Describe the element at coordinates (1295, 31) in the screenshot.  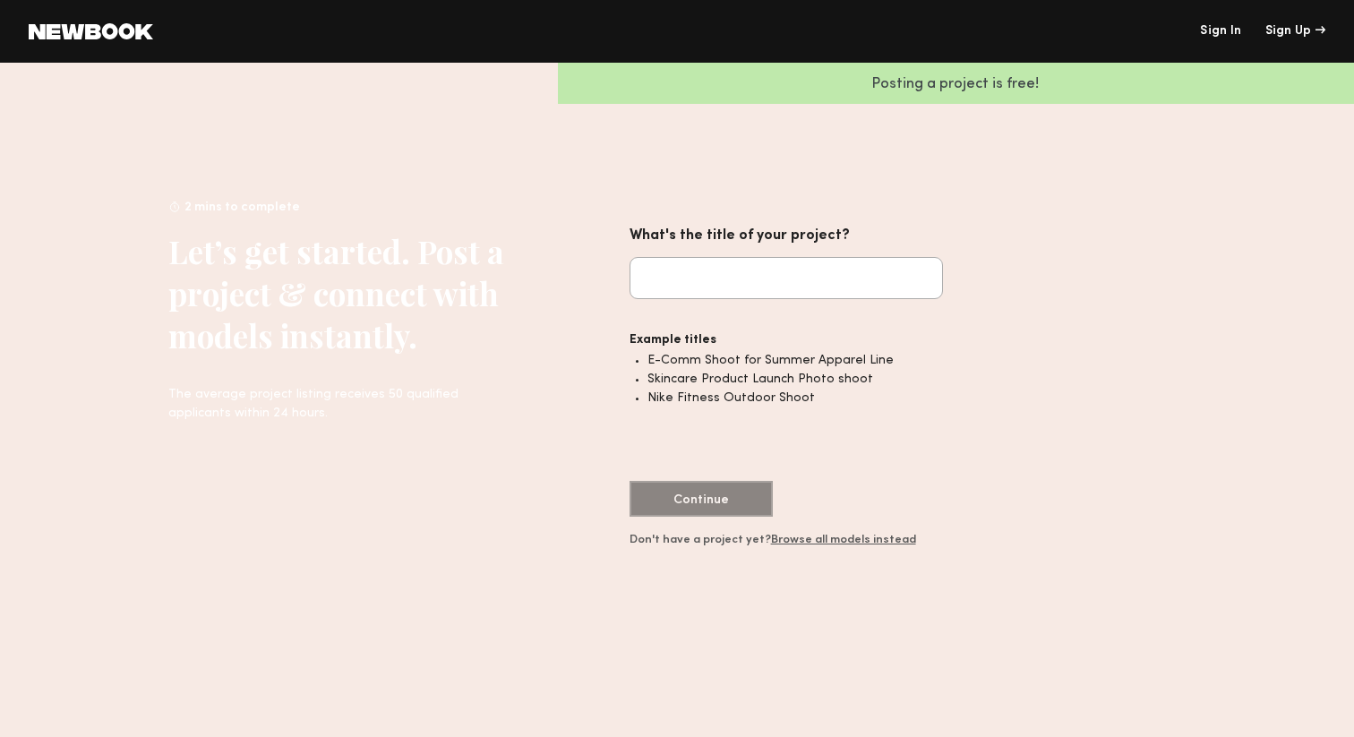
I see `a: Sign Up` at that location.